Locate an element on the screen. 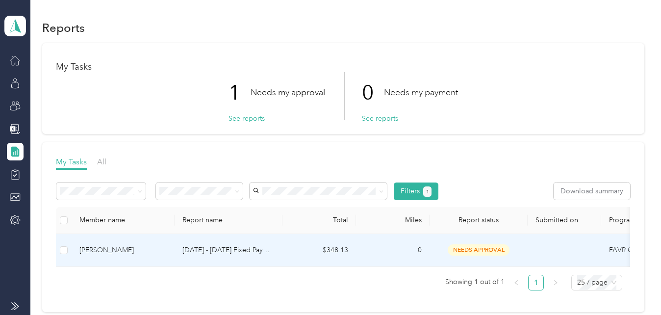 This screenshot has height=315, width=661. span: 25 / page is located at coordinates (597, 283).